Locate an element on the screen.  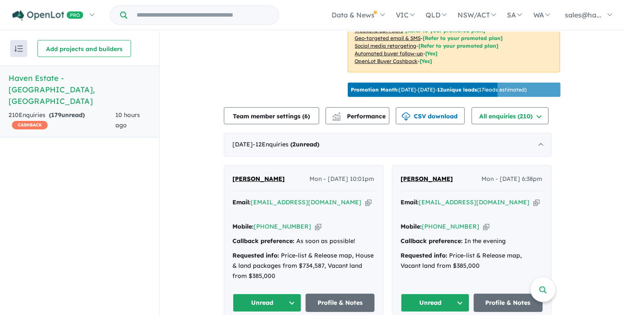
span: sales@ha... is located at coordinates (583, 15).